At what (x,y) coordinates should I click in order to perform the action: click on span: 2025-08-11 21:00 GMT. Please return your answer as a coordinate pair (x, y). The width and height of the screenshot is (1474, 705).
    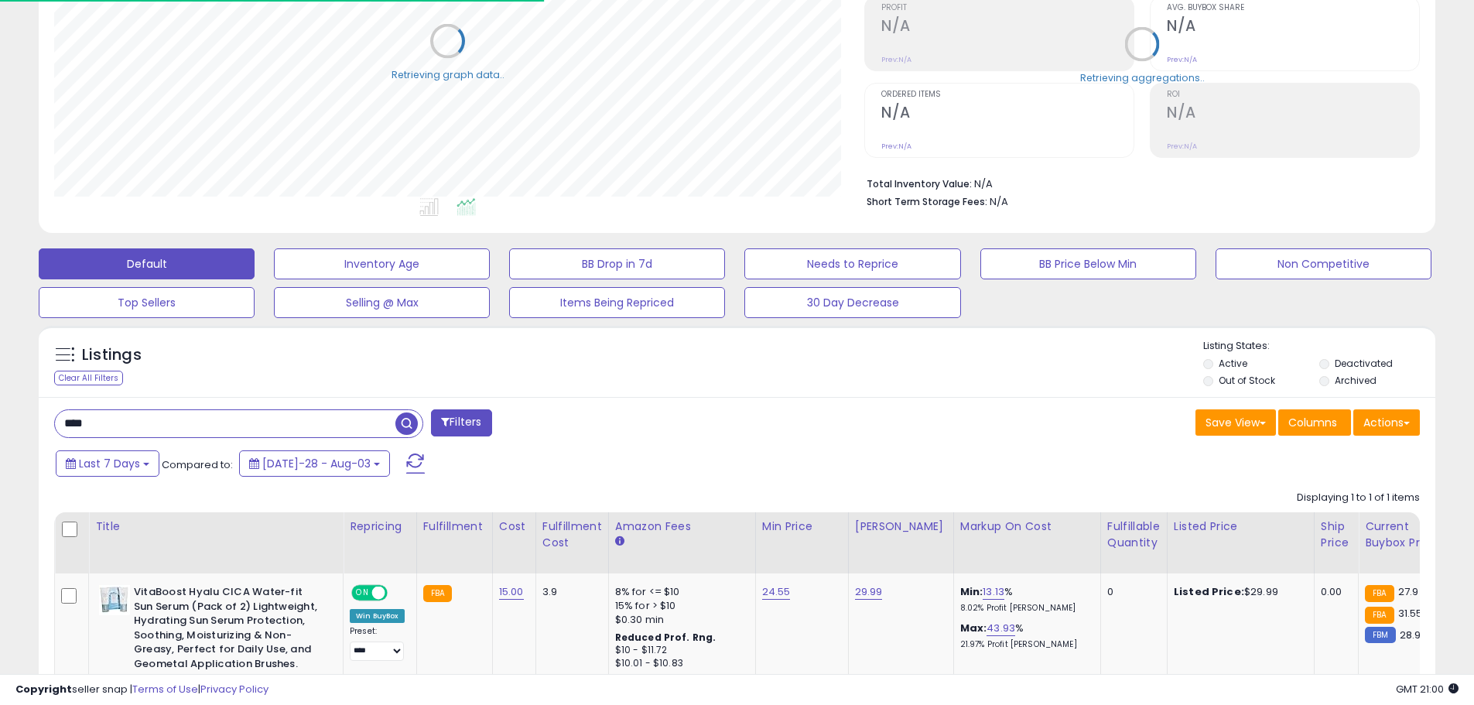
    Looking at the image, I should click on (1427, 689).